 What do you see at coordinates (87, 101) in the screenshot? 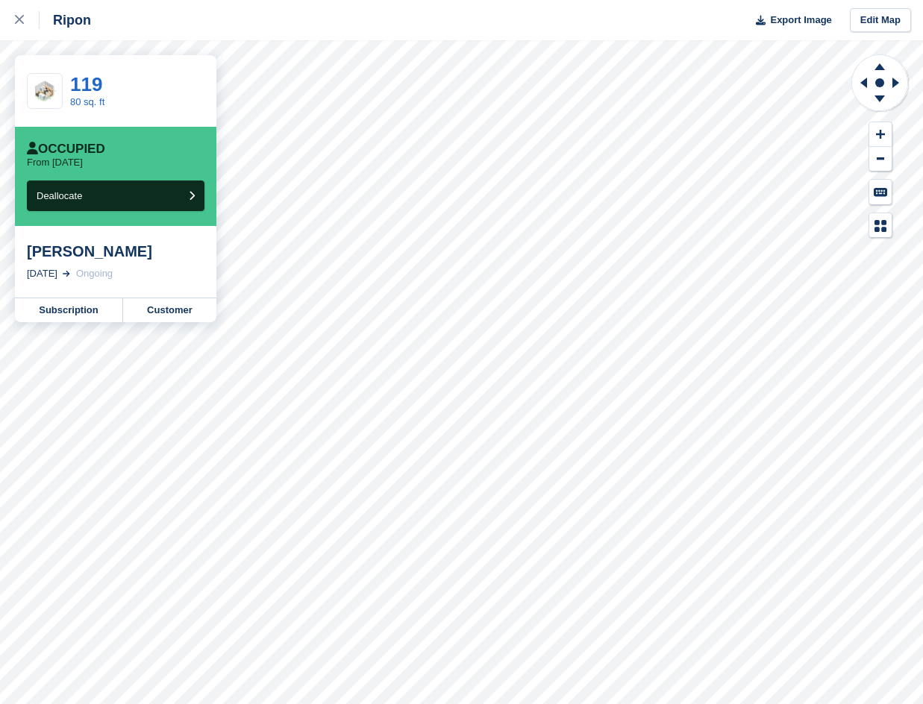
I see `a: 80 sq. ft` at bounding box center [87, 101].